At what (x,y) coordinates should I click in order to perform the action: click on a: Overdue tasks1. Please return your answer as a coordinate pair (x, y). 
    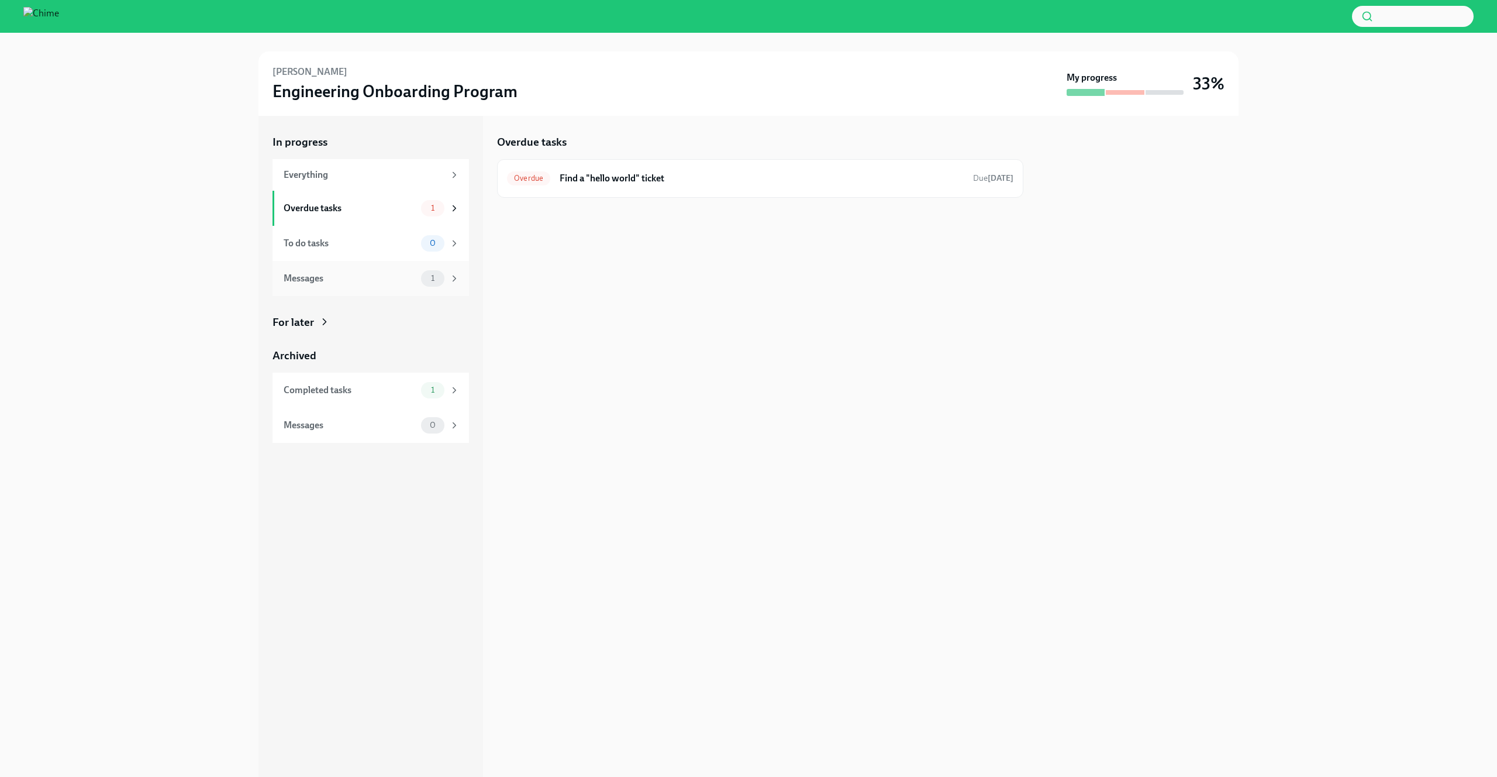
    Looking at the image, I should click on (371, 208).